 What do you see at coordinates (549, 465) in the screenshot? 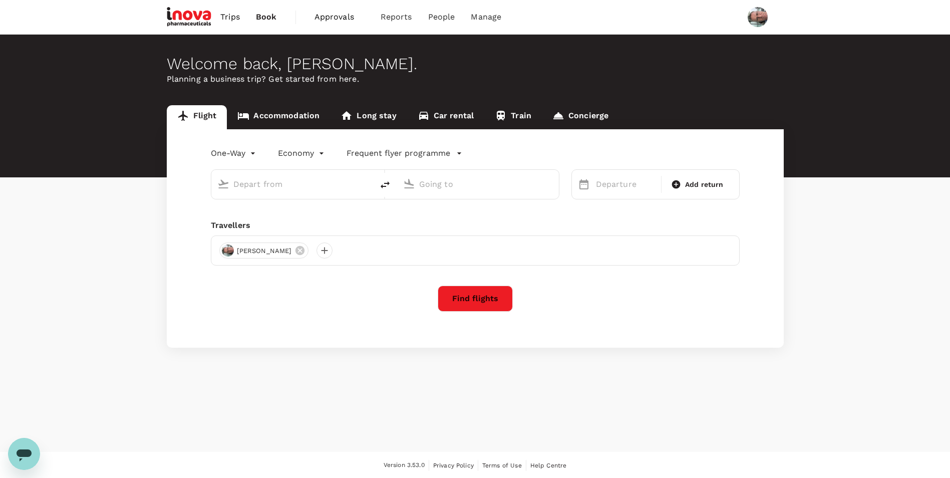
I see `a: Help Centre` at bounding box center [549, 465].